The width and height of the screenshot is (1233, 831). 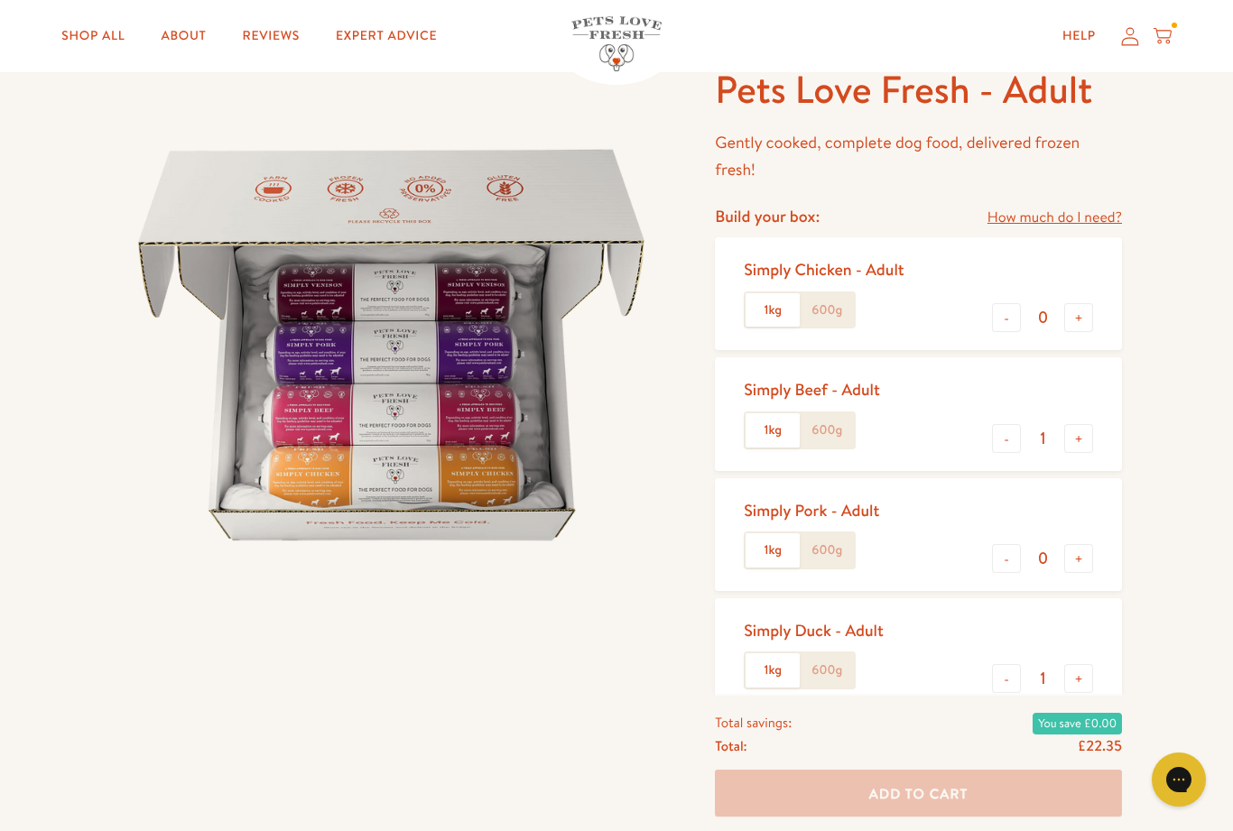 I want to click on button: Add To Cart, so click(x=918, y=794).